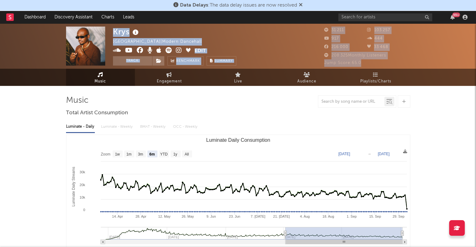 The width and height of the screenshot is (476, 247). I want to click on span: : The data delay issues are now resolved, so click(238, 5).